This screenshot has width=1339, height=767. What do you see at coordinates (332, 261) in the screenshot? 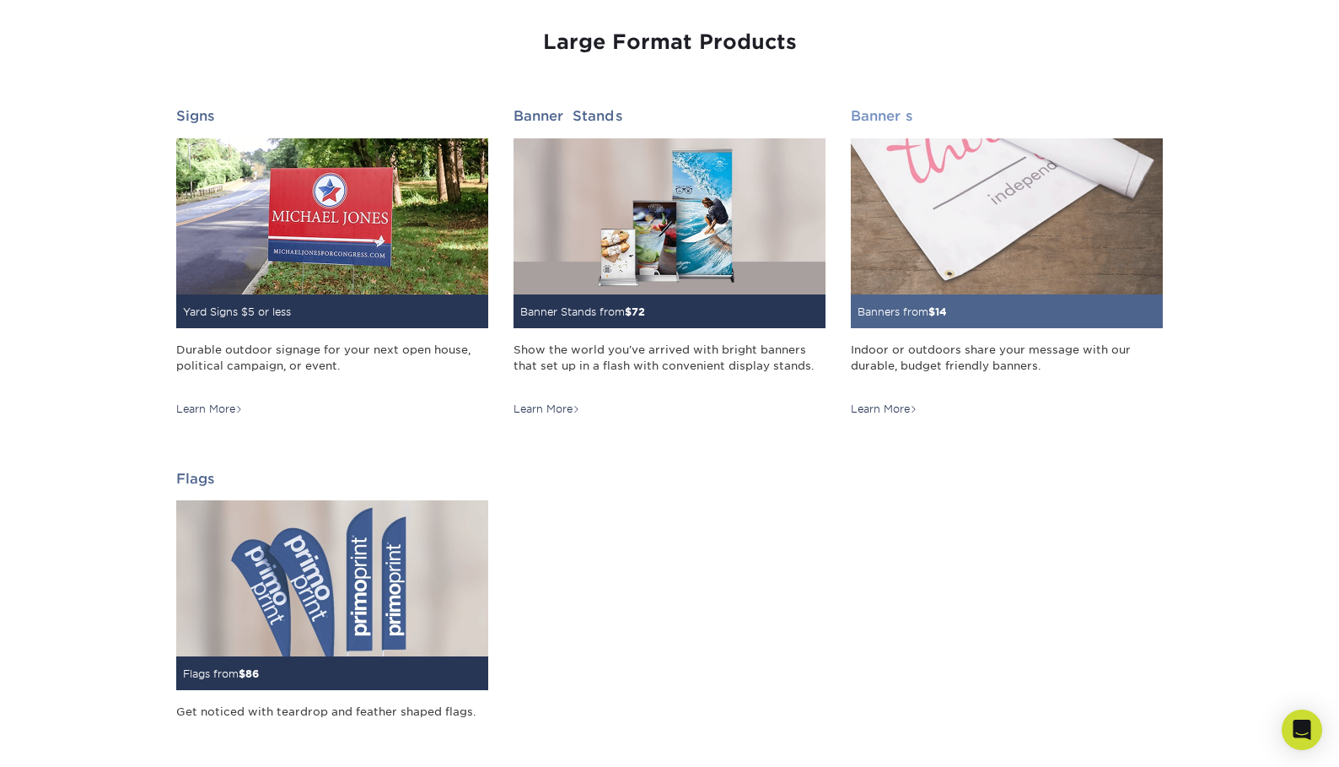
I see `a: Signs Yard Signs $5 or less Durable outdoor signage for your next open house, political campaign,...` at bounding box center [332, 261].